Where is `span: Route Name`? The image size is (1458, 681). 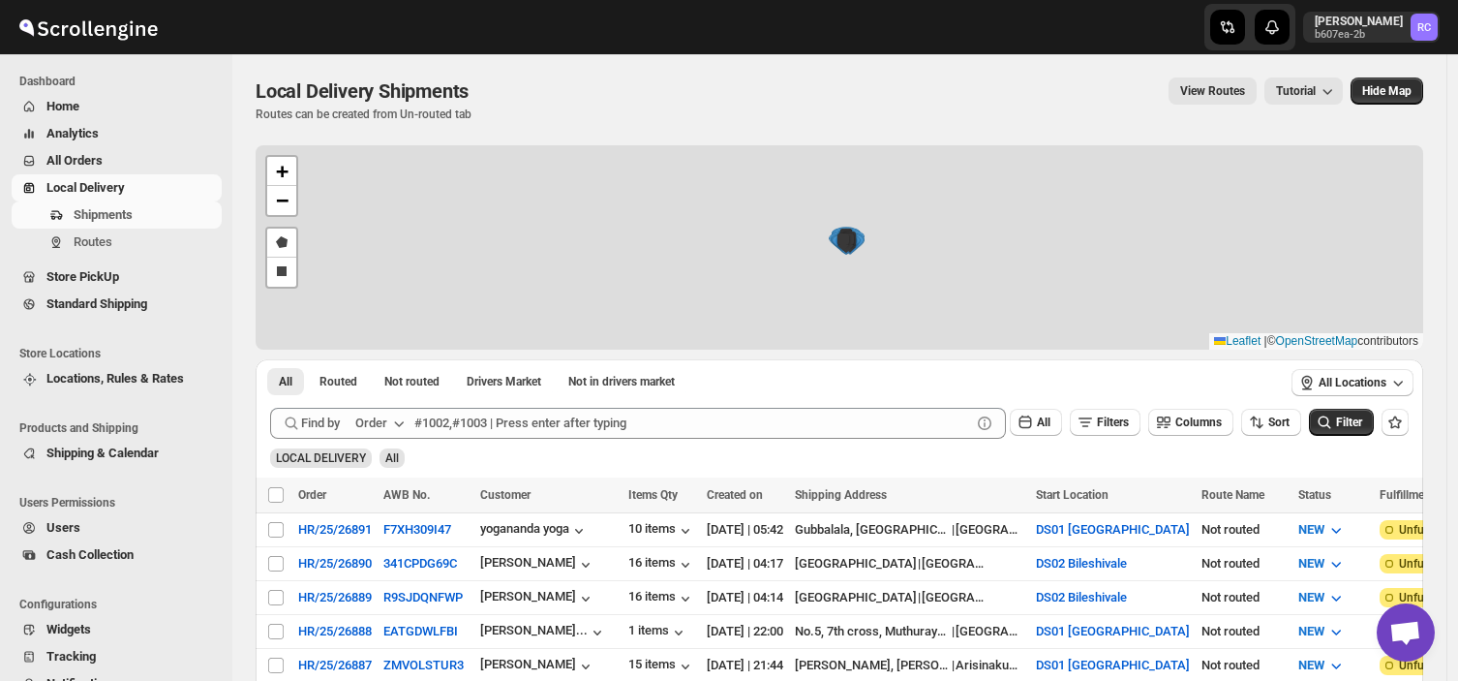 span: Route Name is located at coordinates (1233, 495).